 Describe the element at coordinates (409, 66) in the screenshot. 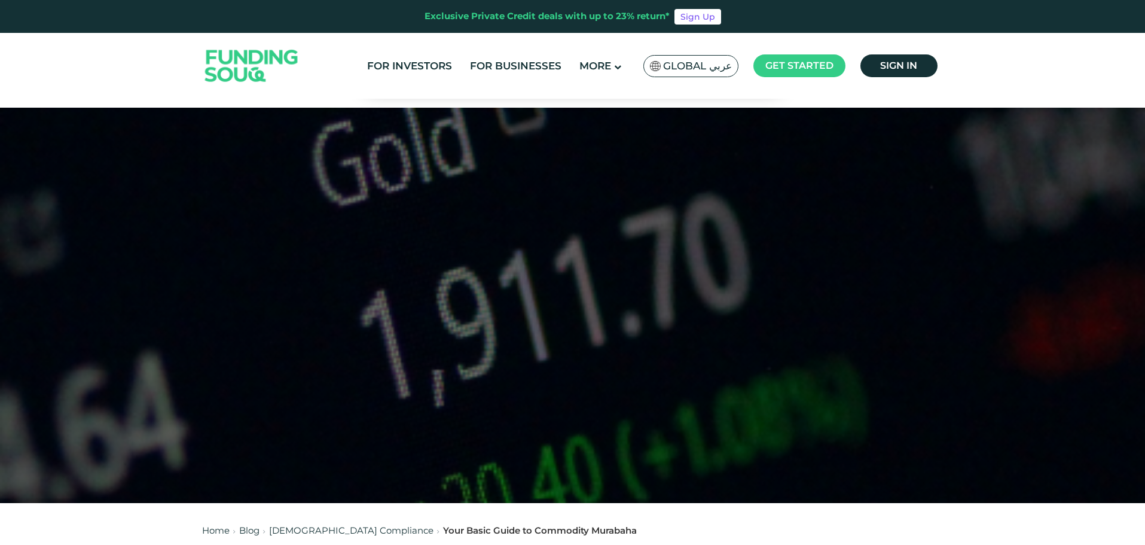

I see `a: For Investors` at that location.